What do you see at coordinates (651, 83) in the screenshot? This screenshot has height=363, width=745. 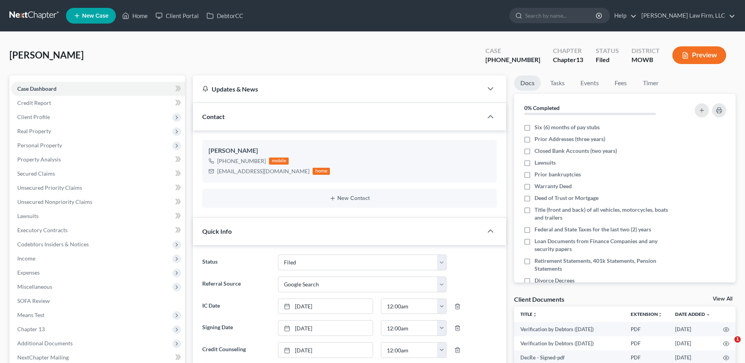 I see `a: Timer` at bounding box center [651, 83].